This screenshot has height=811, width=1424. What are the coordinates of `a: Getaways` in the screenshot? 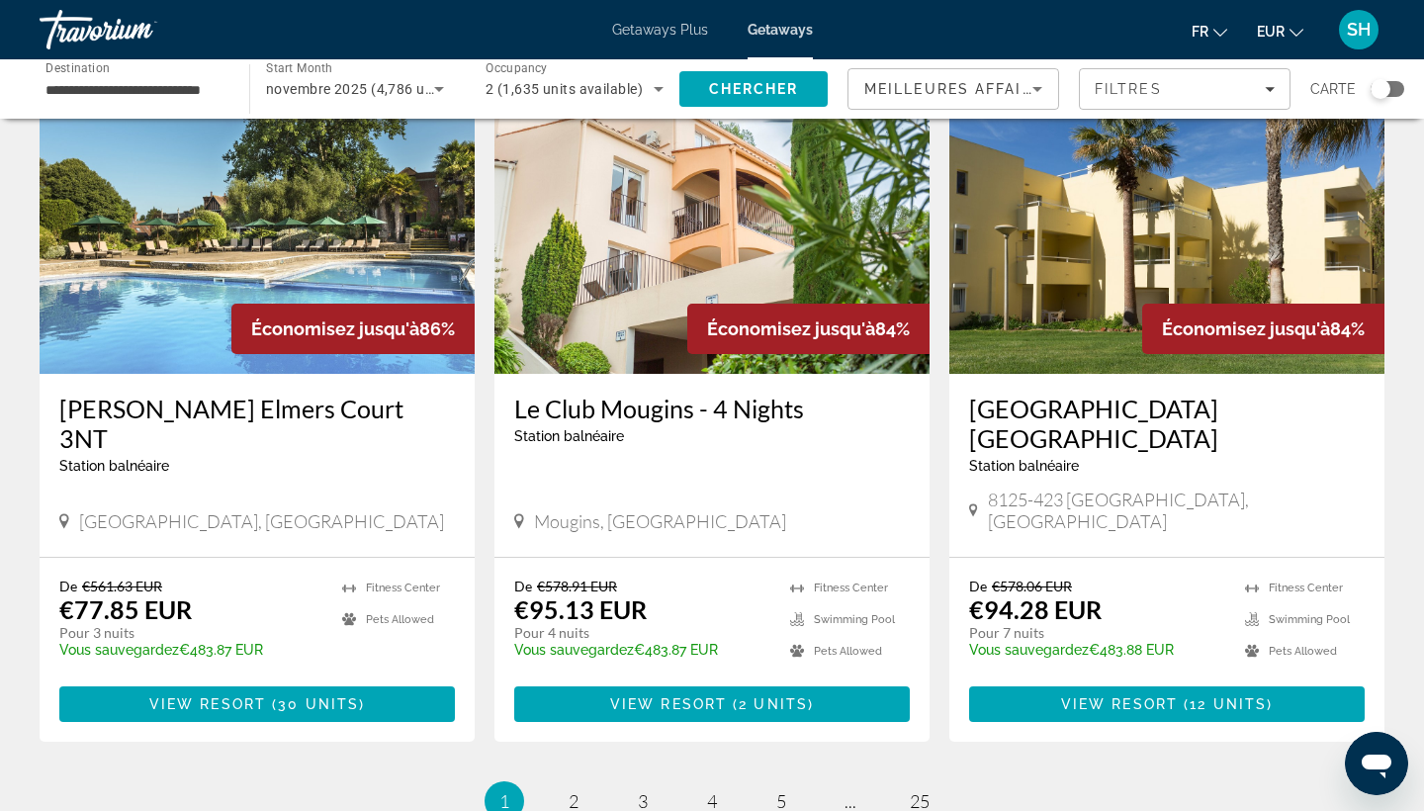 It's located at (780, 30).